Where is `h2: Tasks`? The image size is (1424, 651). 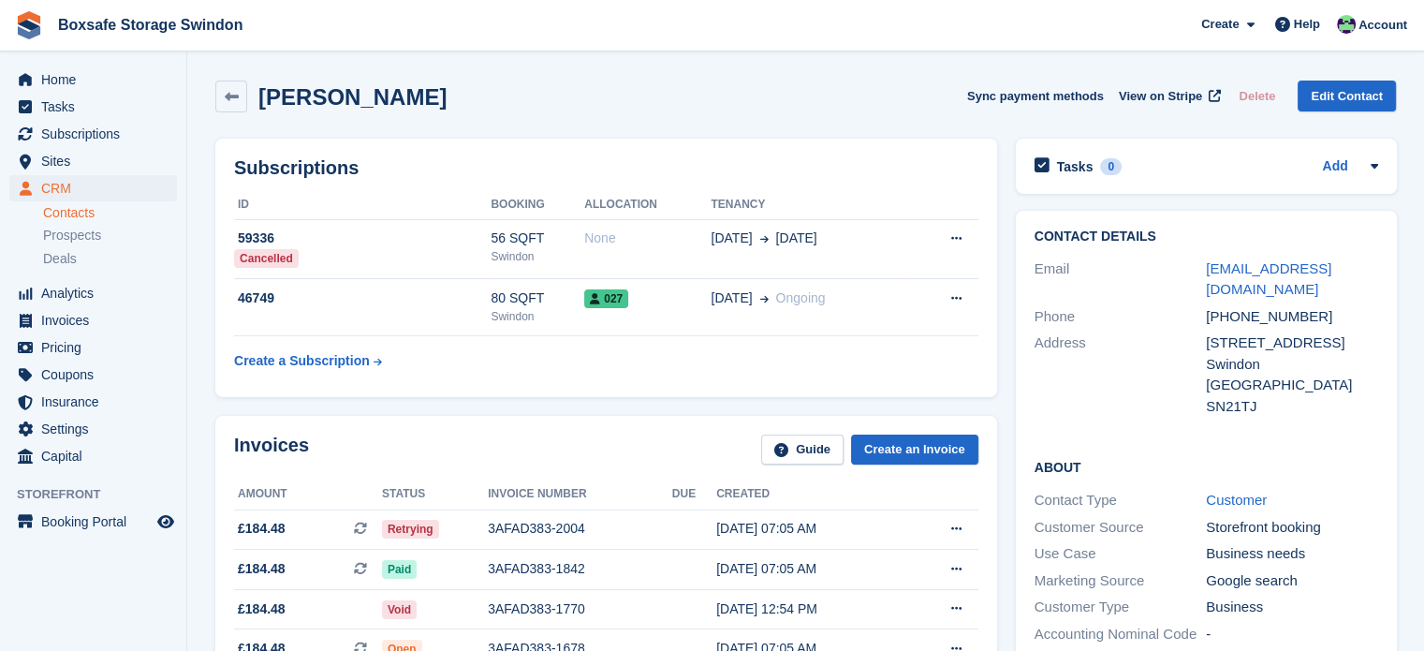
h2: Tasks is located at coordinates (1075, 167).